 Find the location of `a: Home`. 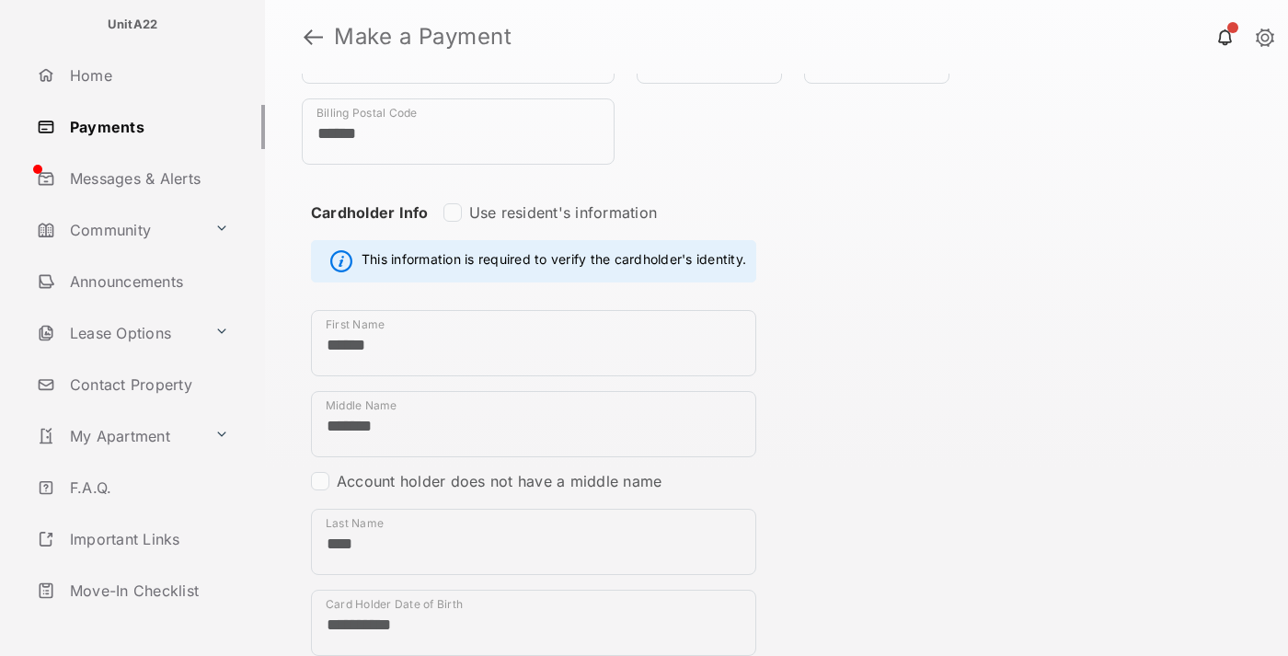

a: Home is located at coordinates (147, 75).